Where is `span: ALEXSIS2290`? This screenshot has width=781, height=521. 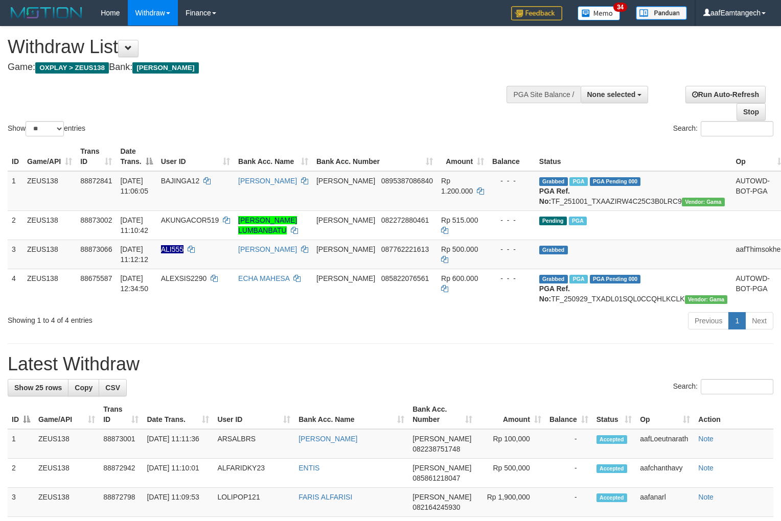
span: ALEXSIS2290 is located at coordinates (184, 278).